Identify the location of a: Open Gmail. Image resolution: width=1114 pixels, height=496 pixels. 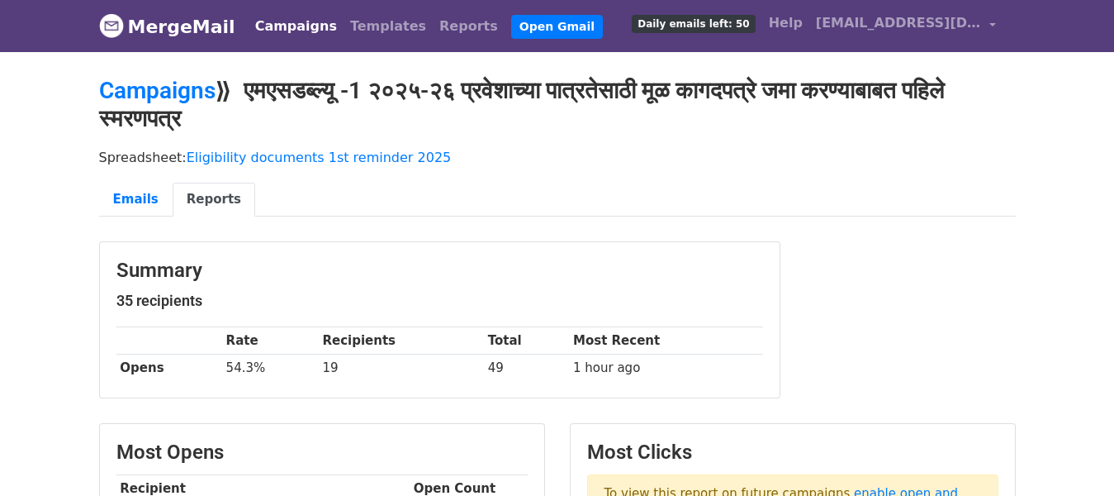
(557, 26).